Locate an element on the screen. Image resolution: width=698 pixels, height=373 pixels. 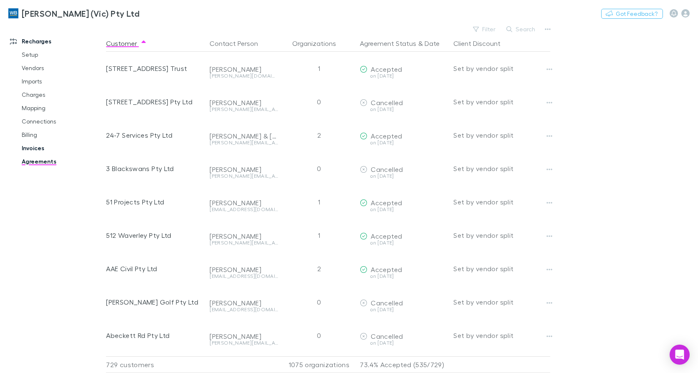
div: 729 customers is located at coordinates (156, 365).